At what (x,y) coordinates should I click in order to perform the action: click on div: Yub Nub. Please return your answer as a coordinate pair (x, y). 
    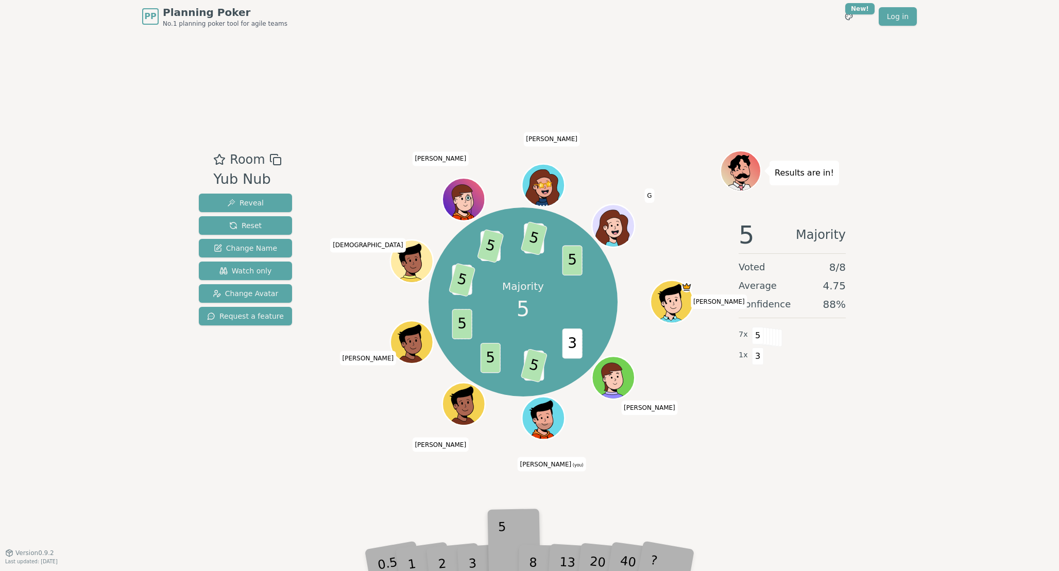
    Looking at the image, I should click on (247, 179).